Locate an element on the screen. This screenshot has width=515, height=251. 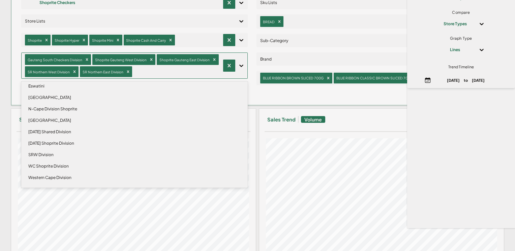
div: Remove Shoprite Gauteng West Division is located at coordinates (151, 60).